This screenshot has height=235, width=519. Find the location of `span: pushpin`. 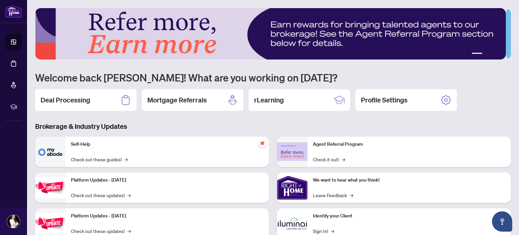

span: pushpin is located at coordinates (262, 143).